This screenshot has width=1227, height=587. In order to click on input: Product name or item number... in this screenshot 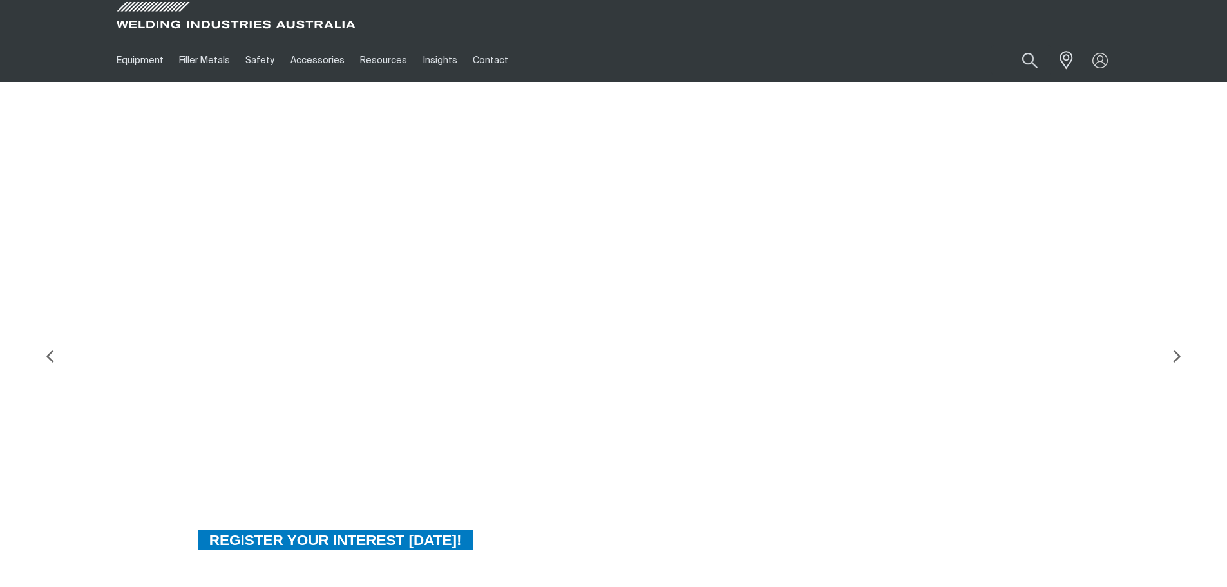, I will do `click(1021, 60)`.